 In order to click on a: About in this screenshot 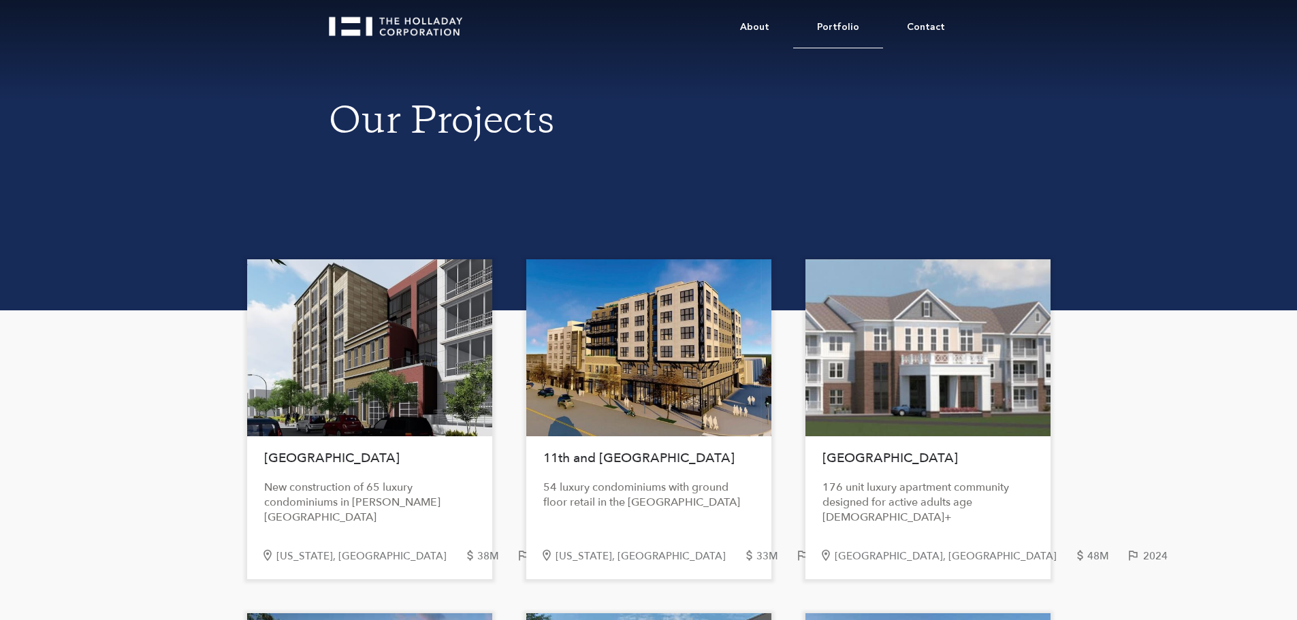, I will do `click(754, 27)`.